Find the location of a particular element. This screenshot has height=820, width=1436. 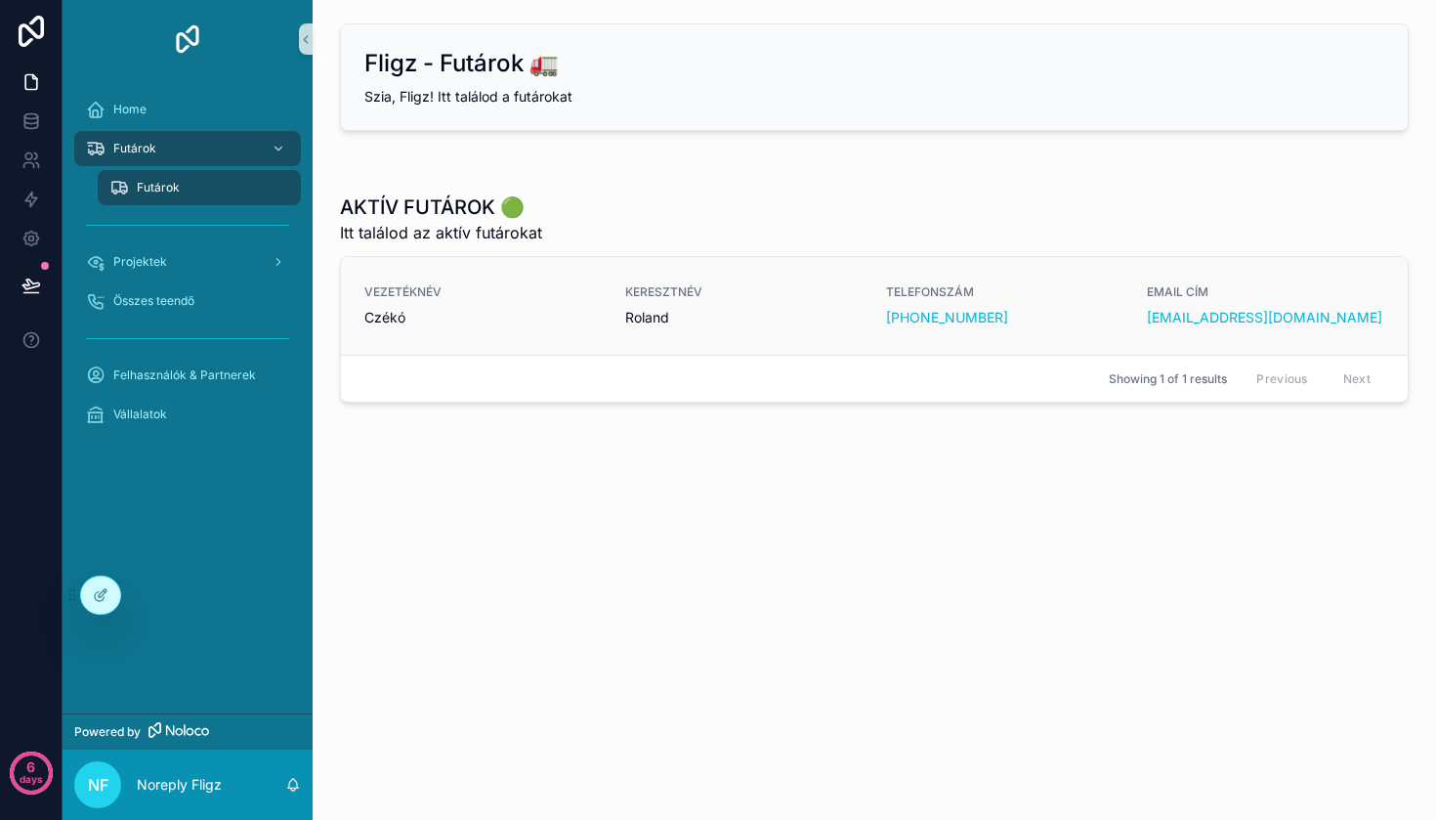

div: scrollable content is located at coordinates (188, 268).